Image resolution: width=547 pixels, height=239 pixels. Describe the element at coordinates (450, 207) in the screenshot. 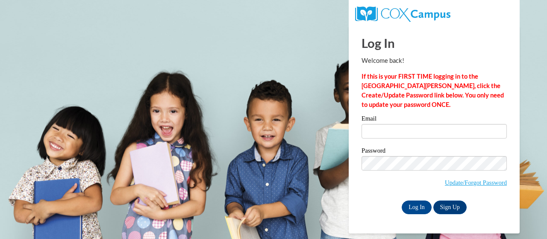

I see `a: Sign Up` at that location.